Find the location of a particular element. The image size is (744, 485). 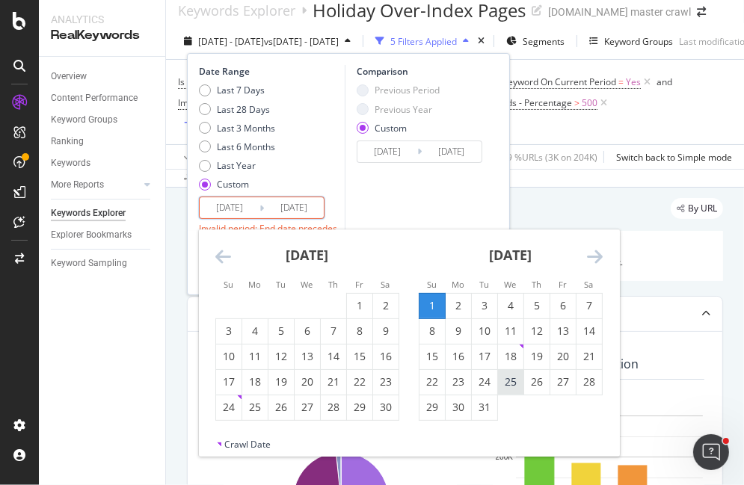

small: Fr is located at coordinates (562, 284).